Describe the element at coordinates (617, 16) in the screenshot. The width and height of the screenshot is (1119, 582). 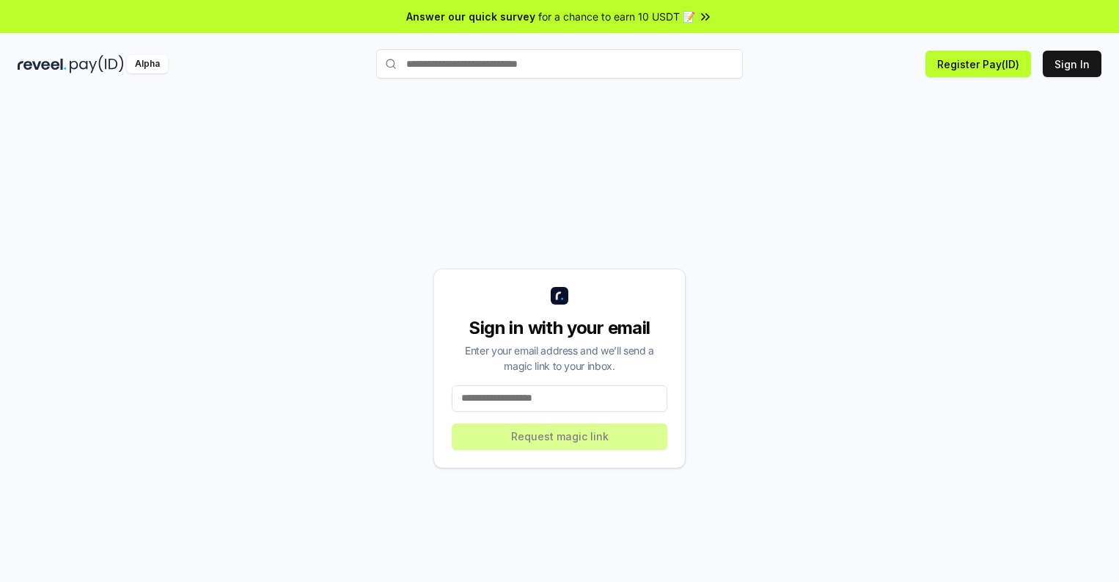
I see `span: for a chance to earn 10 USDT 📝` at that location.